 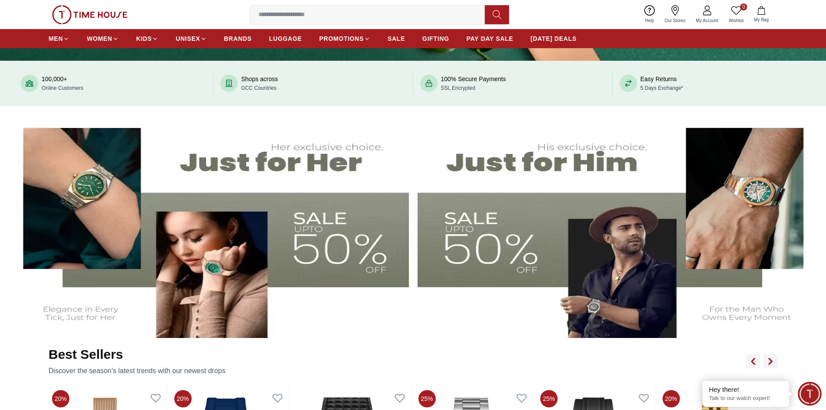 I want to click on a: UNISEX, so click(x=191, y=39).